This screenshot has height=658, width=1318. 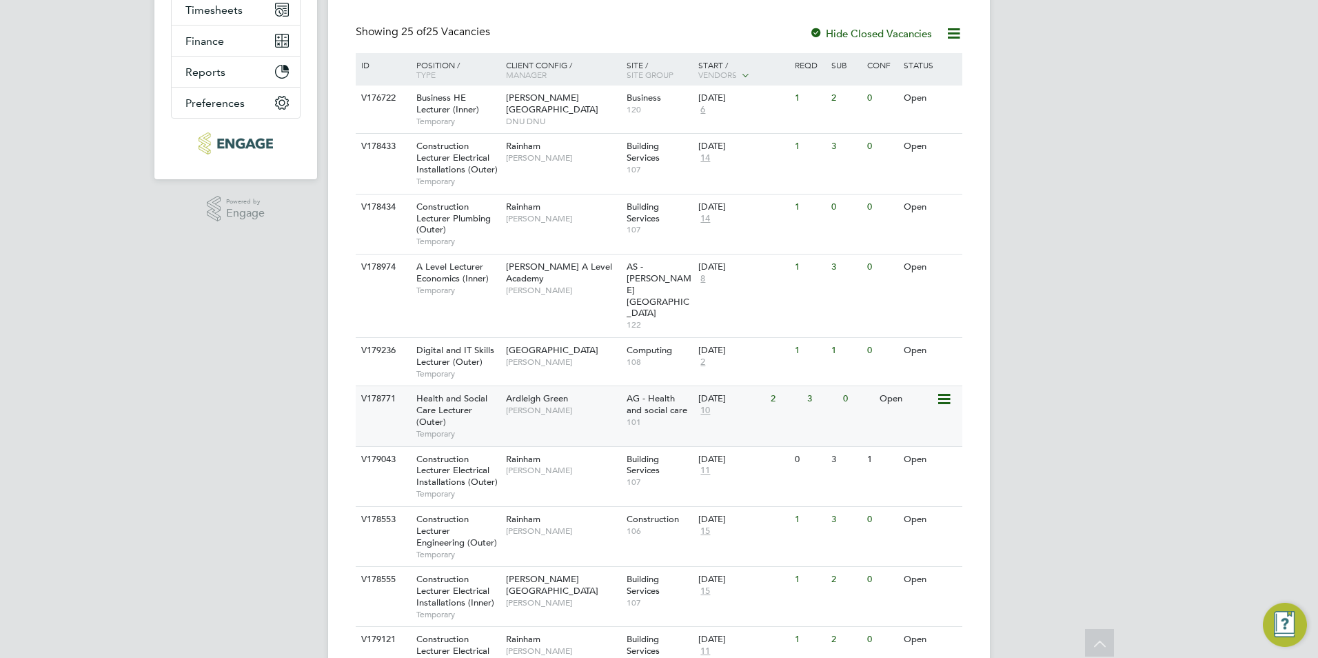 I want to click on span: 6, so click(x=703, y=110).